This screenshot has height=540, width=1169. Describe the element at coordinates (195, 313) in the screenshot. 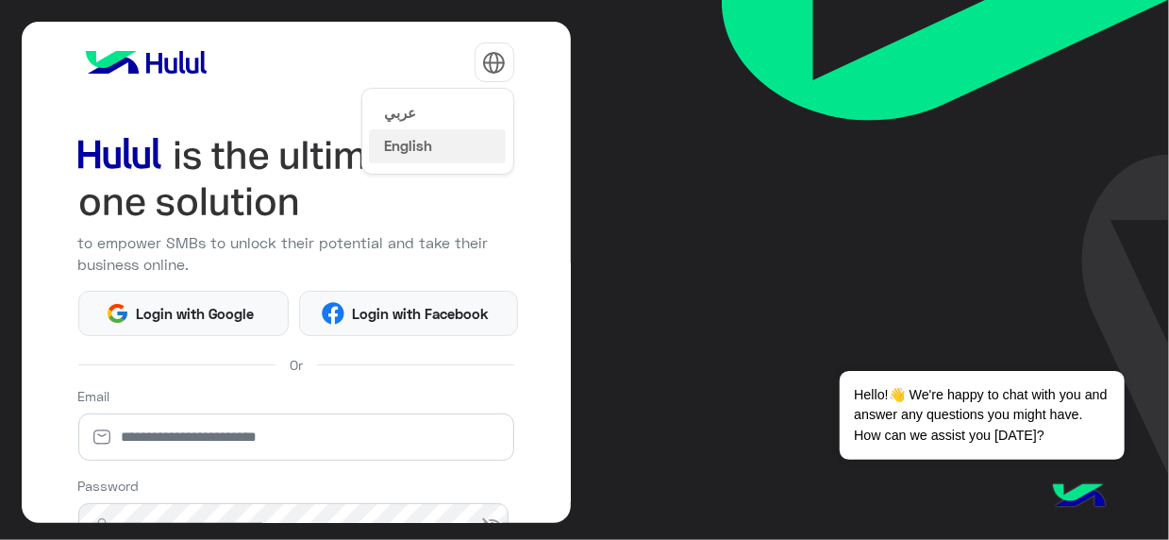

I see `span: Login with Google` at that location.